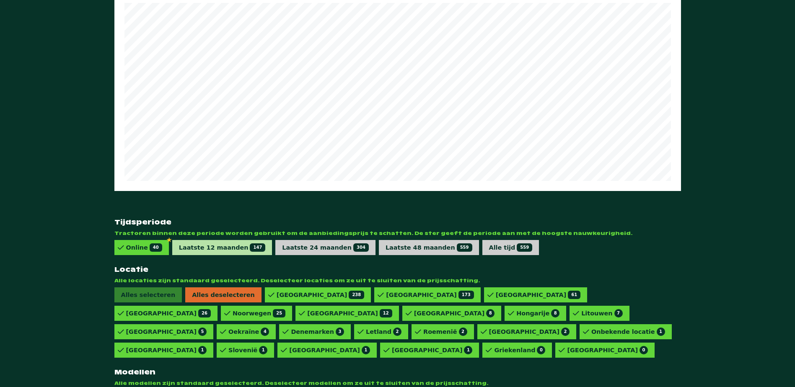 This screenshot has height=387, width=795. I want to click on span: Alle locaties zijn standaard geselecteerd. Deselecteer locaties om ze uit te sluiten van de prijs..., so click(397, 281).